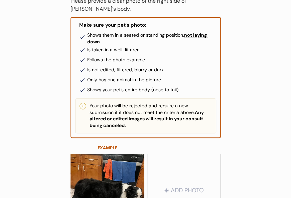 The height and width of the screenshot is (198, 291). I want to click on div: Is not edited, filtered, blurry or dark, so click(152, 70).